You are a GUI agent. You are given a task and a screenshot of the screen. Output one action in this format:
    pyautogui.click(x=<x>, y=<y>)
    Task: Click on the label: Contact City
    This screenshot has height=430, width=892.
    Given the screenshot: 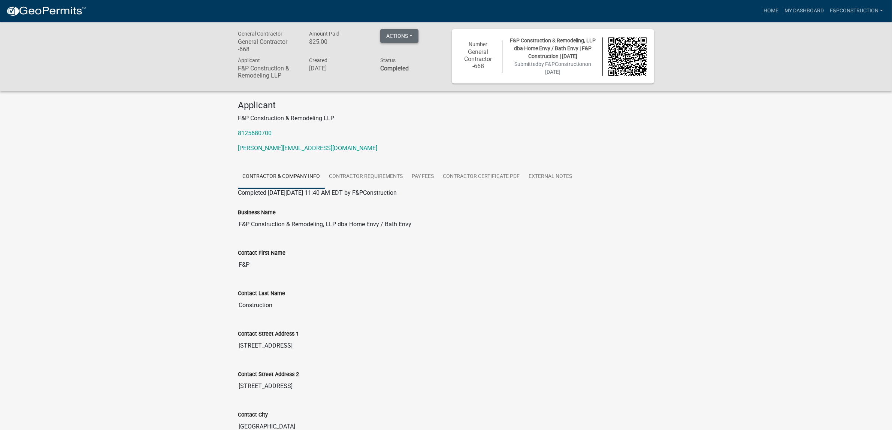 What is the action you would take?
    pyautogui.click(x=253, y=415)
    